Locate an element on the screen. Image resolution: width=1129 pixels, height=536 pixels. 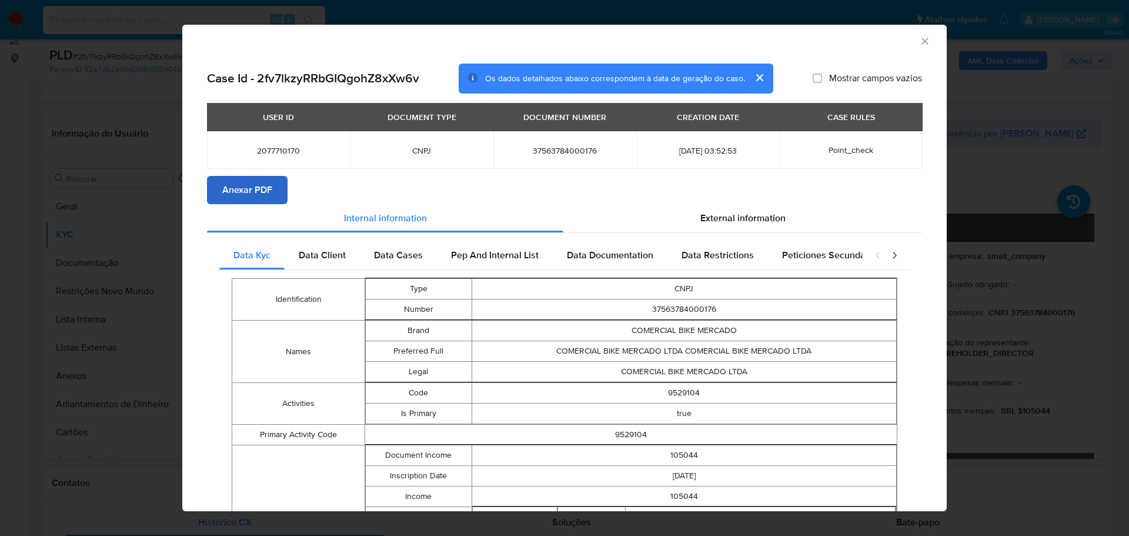
td: Income is located at coordinates (419, 496).